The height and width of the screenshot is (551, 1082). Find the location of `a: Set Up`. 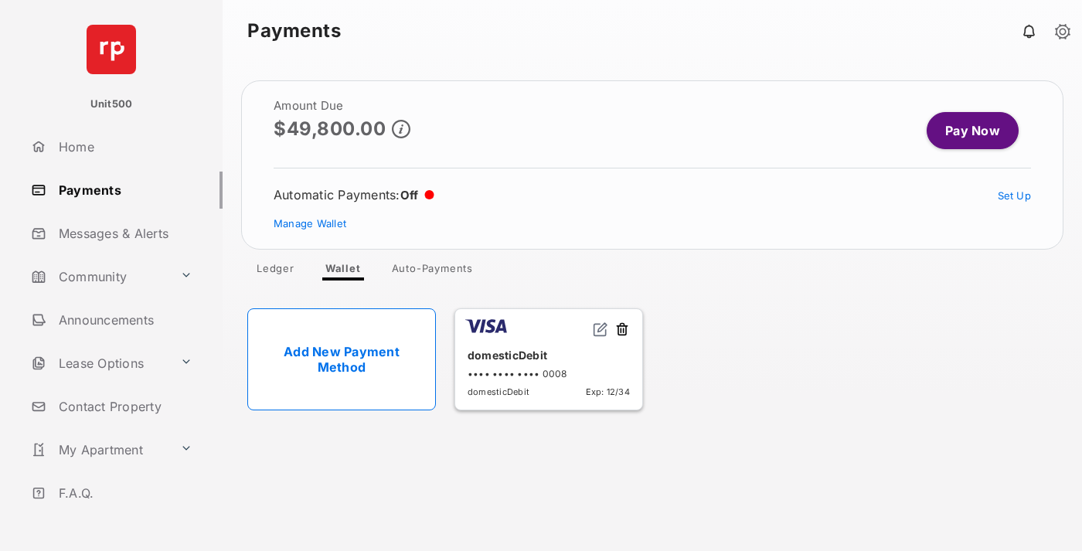

a: Set Up is located at coordinates (1015, 196).